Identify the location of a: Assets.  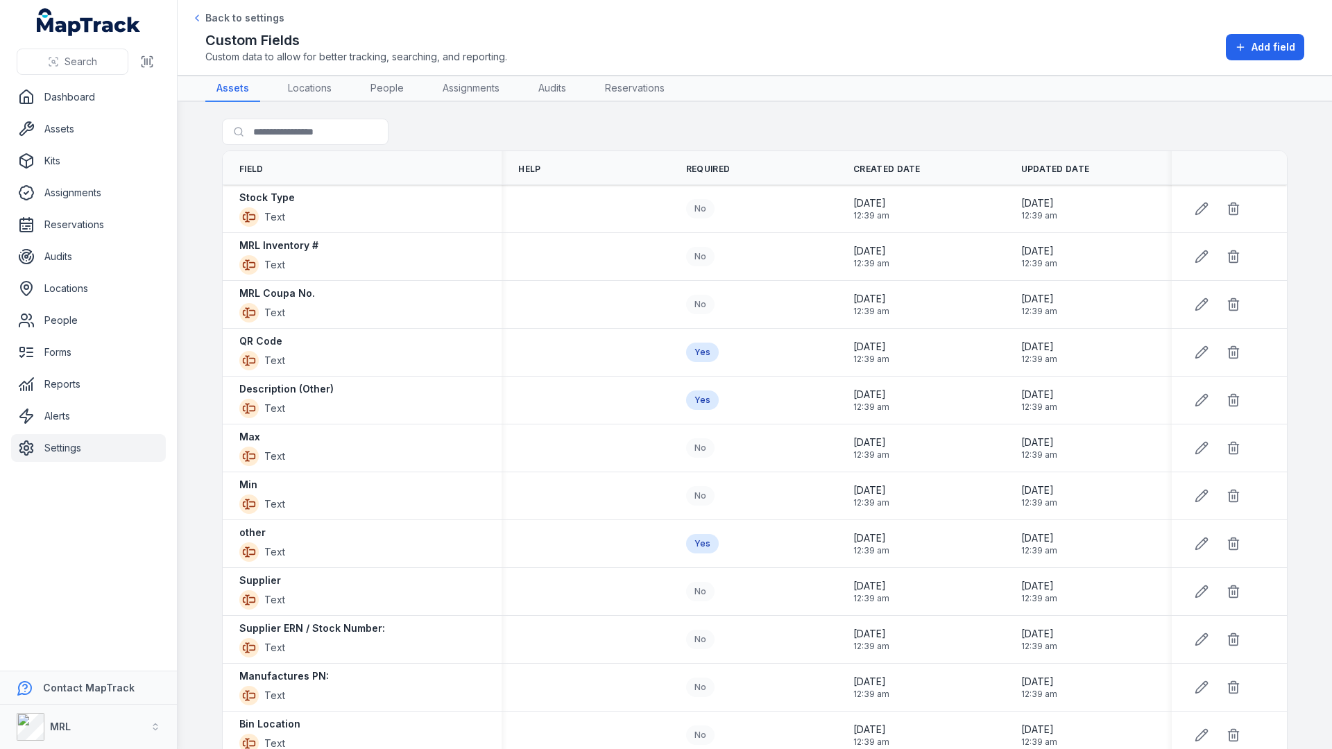
(232, 89).